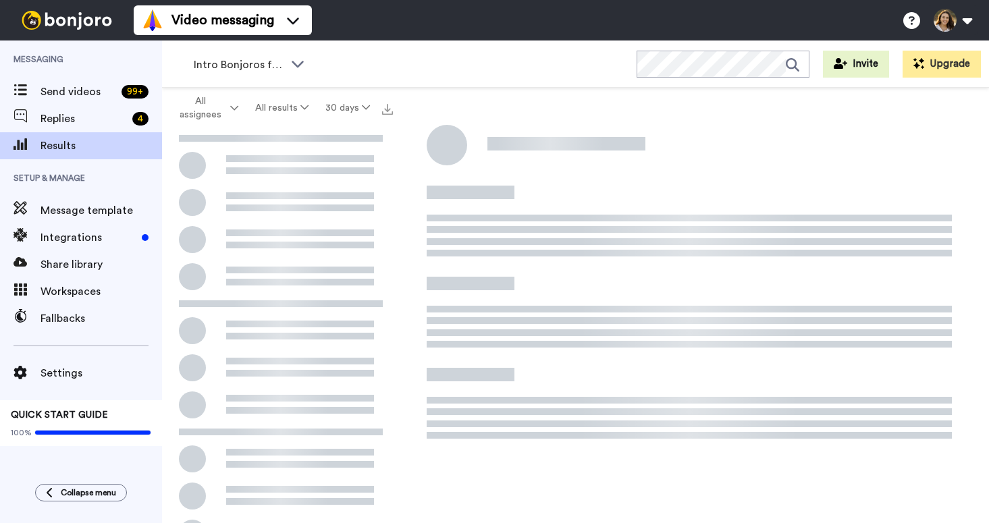  What do you see at coordinates (88, 493) in the screenshot?
I see `span: Collapse menu` at bounding box center [88, 493].